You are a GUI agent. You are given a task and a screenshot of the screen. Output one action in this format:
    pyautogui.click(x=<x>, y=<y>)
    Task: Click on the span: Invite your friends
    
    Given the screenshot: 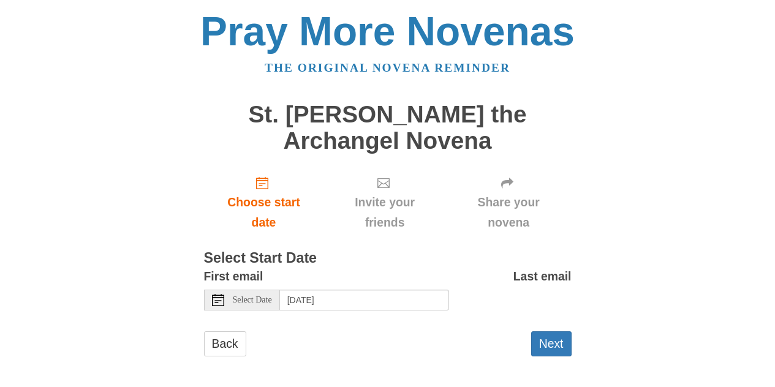 What is the action you would take?
    pyautogui.click(x=384, y=213)
    